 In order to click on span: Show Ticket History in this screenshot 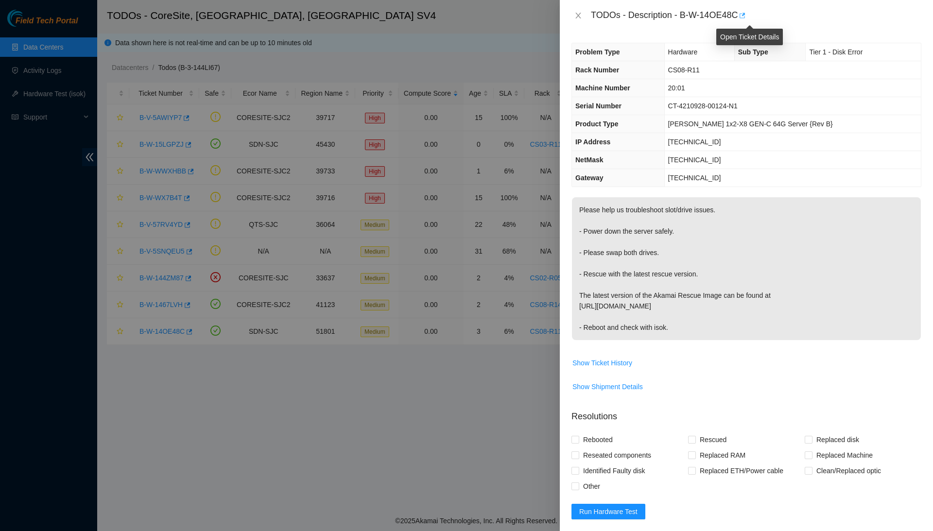, I will do `click(602, 363)`.